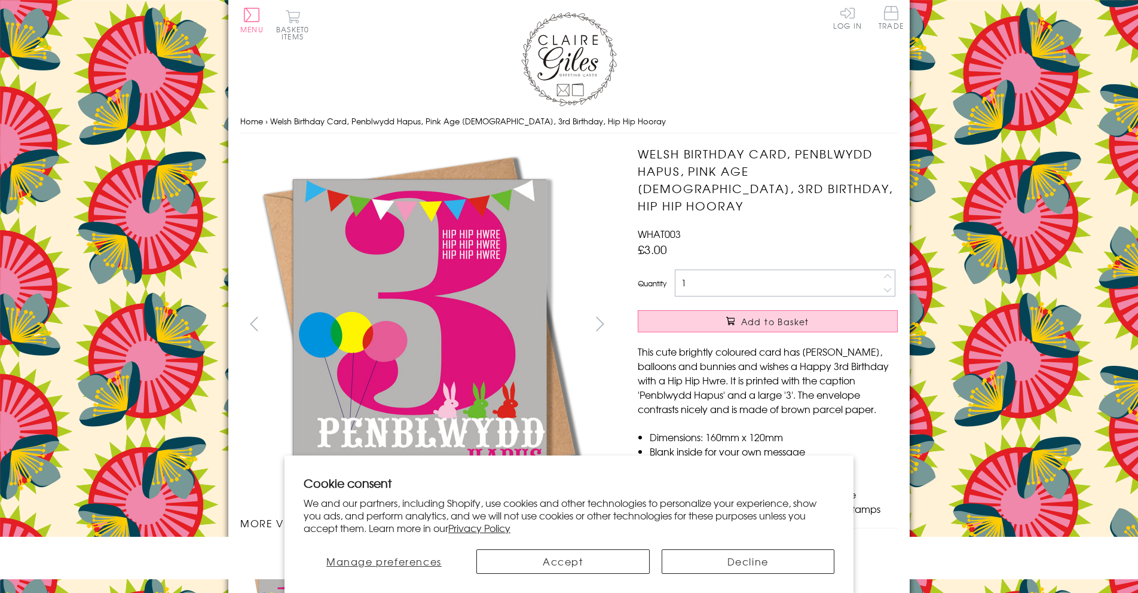  Describe the element at coordinates (891, 19) in the screenshot. I see `a: Trade` at that location.